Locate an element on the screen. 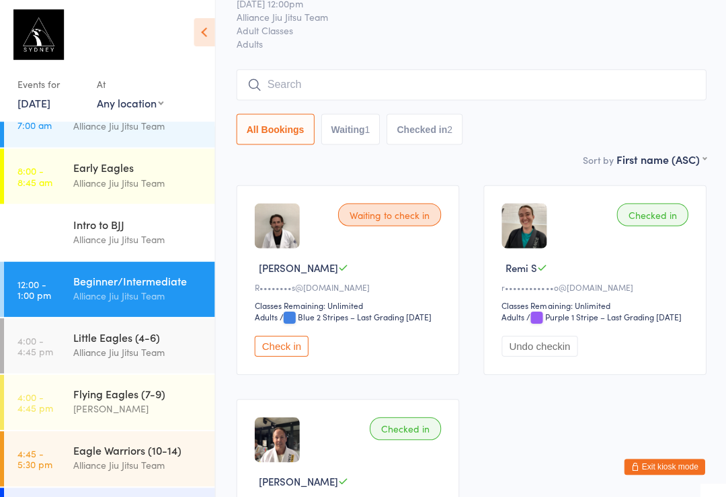 The image size is (726, 497). div: Early Eagles is located at coordinates (138, 168).